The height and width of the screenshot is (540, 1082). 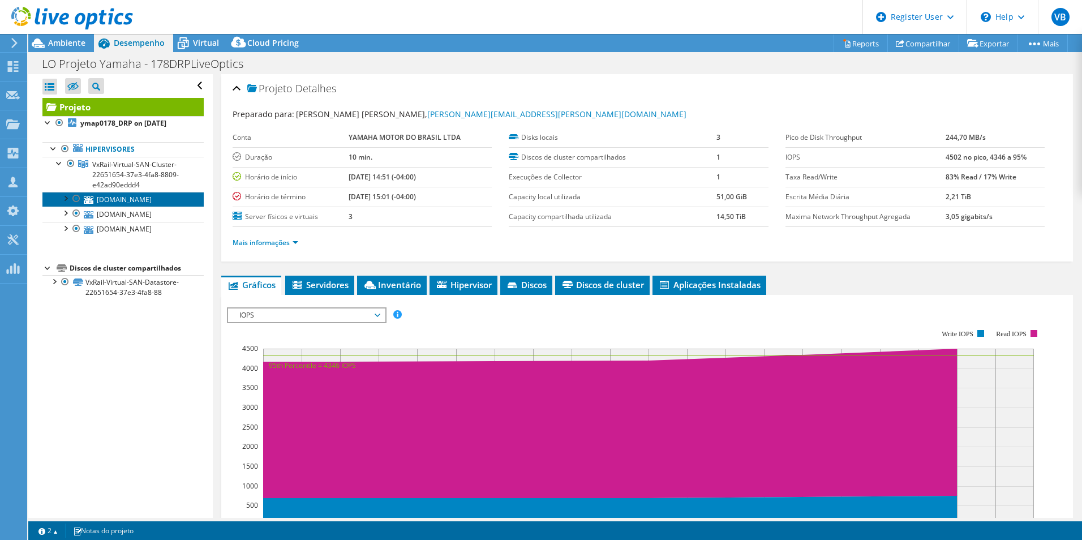 I want to click on a: Exportar, so click(x=988, y=43).